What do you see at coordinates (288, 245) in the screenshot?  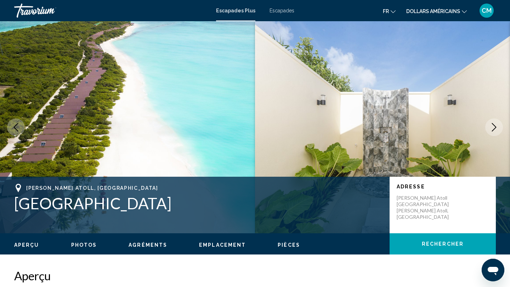 I see `button: Pièces` at bounding box center [288, 245].